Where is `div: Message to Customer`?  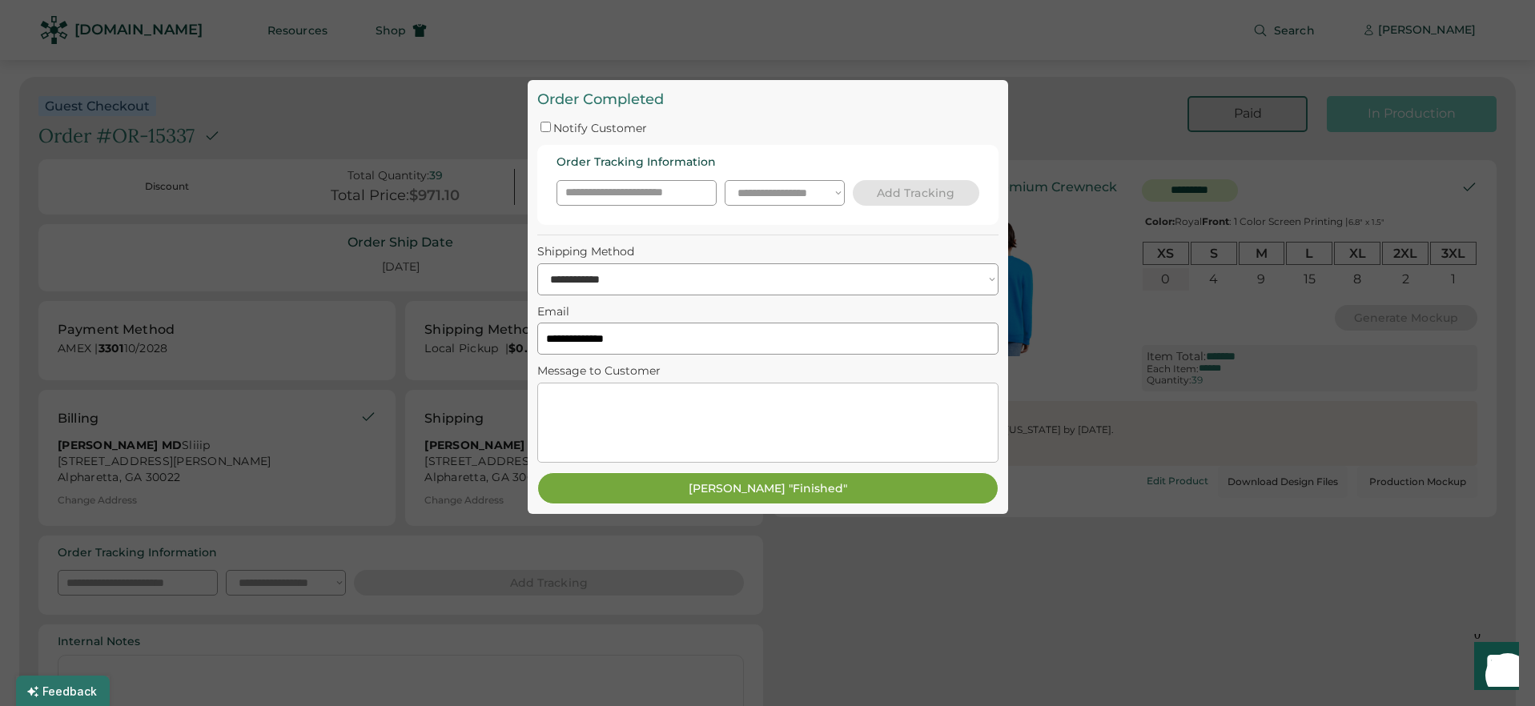 div: Message to Customer is located at coordinates (768, 371).